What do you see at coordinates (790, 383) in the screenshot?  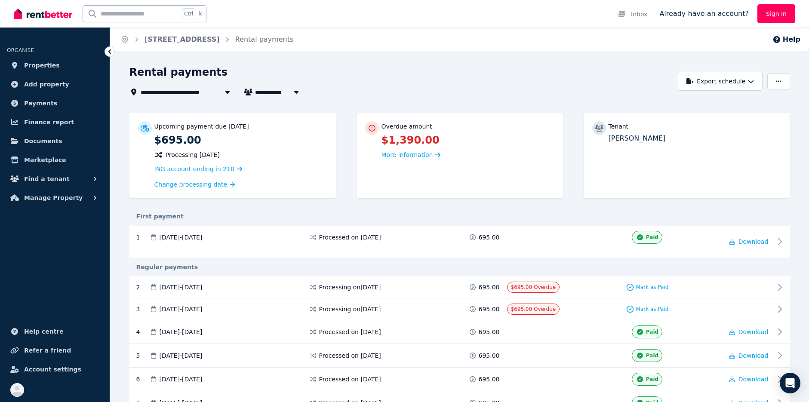 I see `div: Open Intercom Messenger` at bounding box center [790, 383].